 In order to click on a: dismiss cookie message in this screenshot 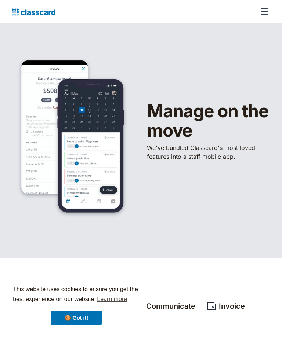, I will do `click(76, 318)`.